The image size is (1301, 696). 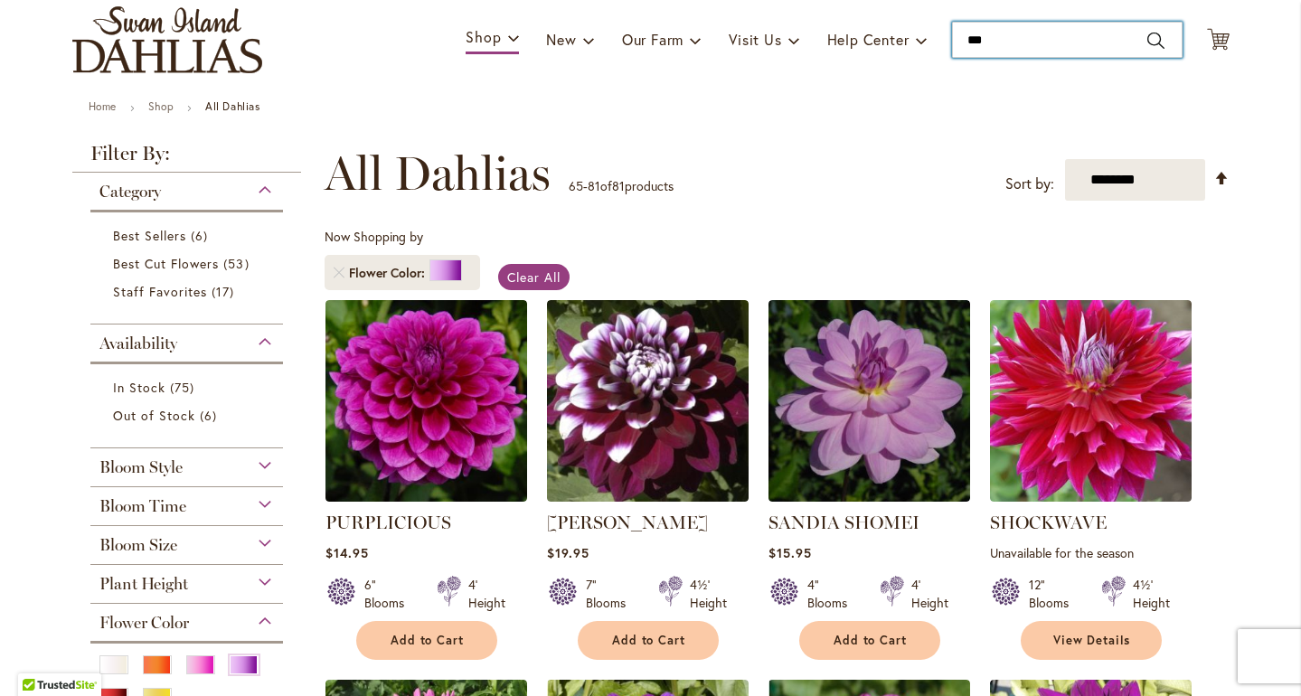 What do you see at coordinates (483, 36) in the screenshot?
I see `span: Shop` at bounding box center [483, 36].